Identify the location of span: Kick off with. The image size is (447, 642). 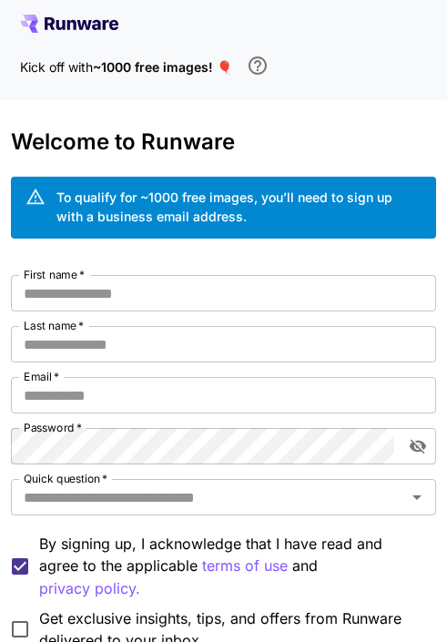
(56, 67).